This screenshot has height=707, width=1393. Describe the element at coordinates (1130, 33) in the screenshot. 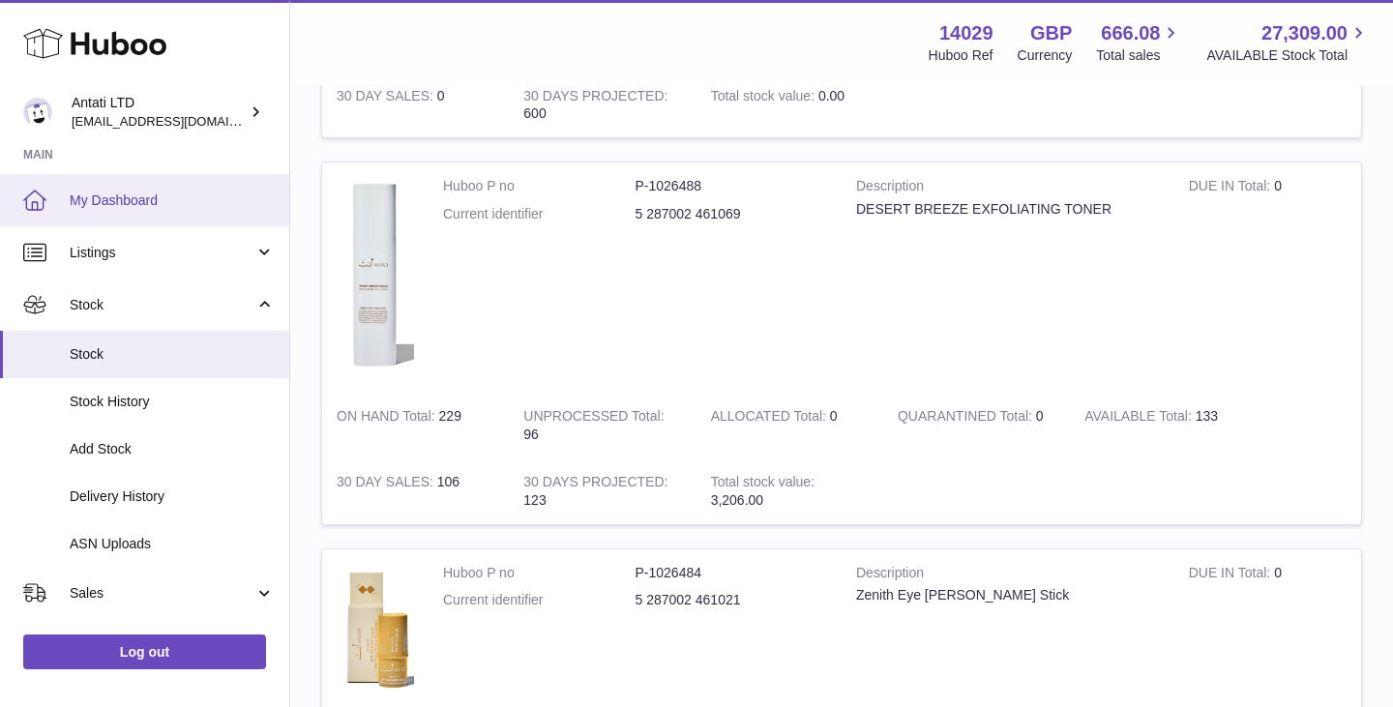

I see `span: 666.08` at that location.